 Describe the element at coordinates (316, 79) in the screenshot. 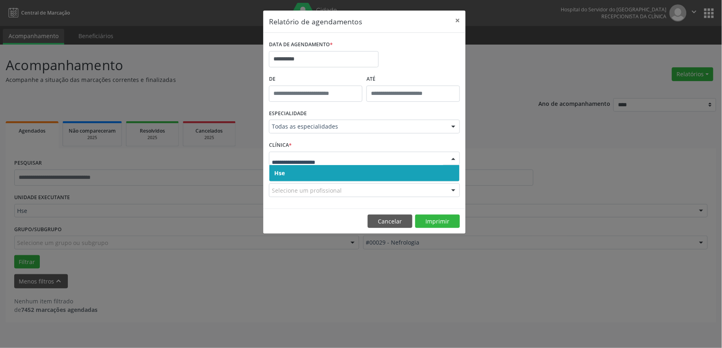

I see `label: De` at that location.